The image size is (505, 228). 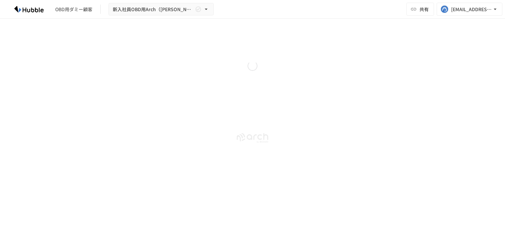 I want to click on div: OBD用ダミー顧客, so click(x=74, y=9).